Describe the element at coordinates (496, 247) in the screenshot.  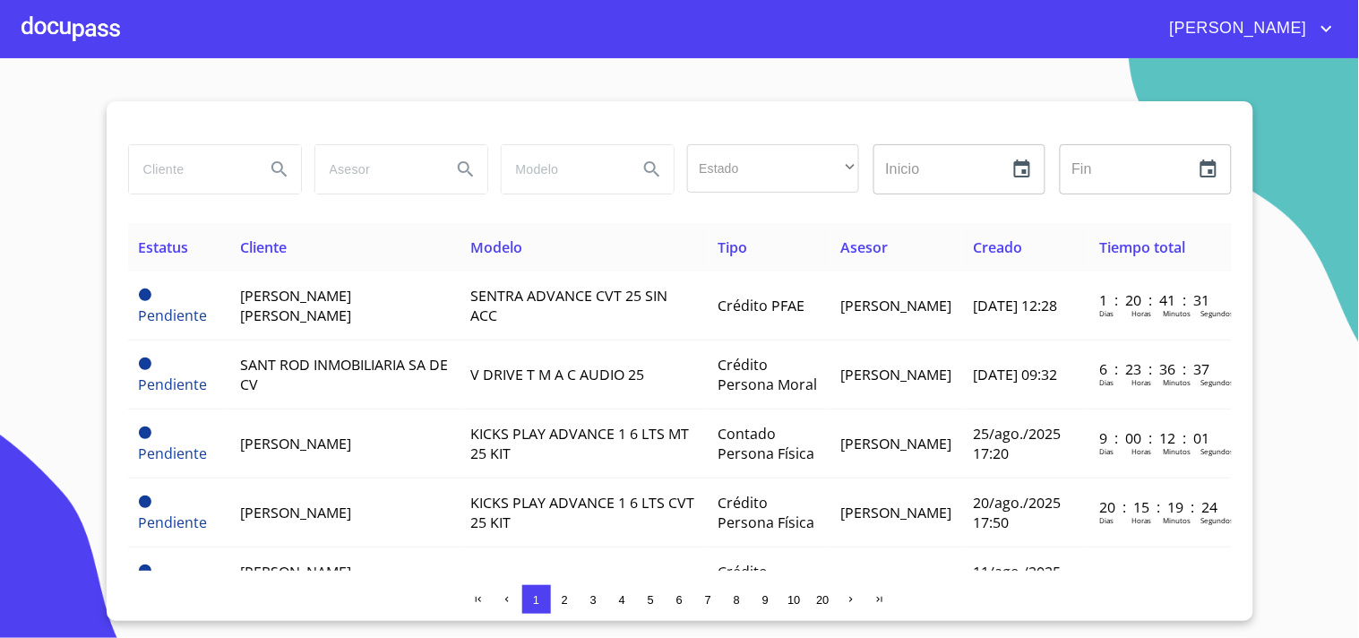
I see `span: Modelo` at that location.